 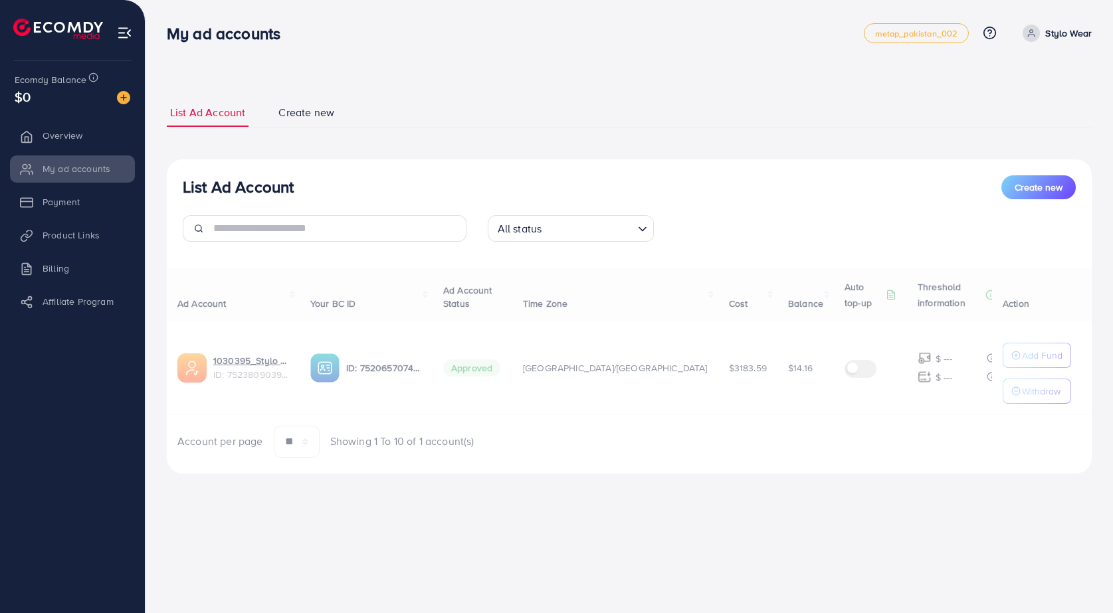 What do you see at coordinates (589, 227) in the screenshot?
I see `input: Search for option` at bounding box center [589, 227].